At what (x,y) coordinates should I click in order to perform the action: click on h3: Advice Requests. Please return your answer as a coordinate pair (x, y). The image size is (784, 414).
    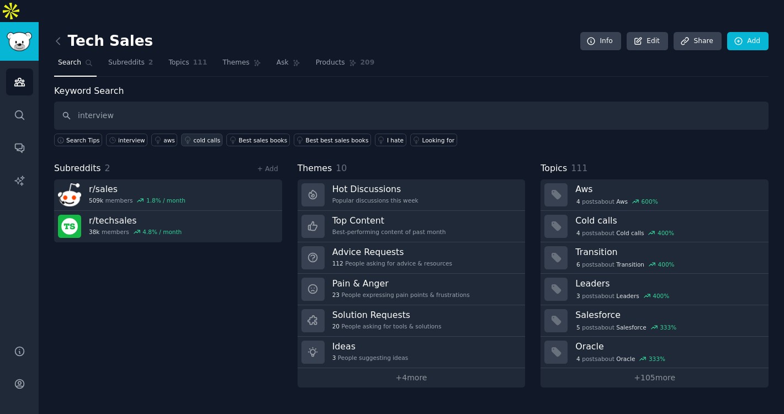
    Looking at the image, I should click on (392, 252).